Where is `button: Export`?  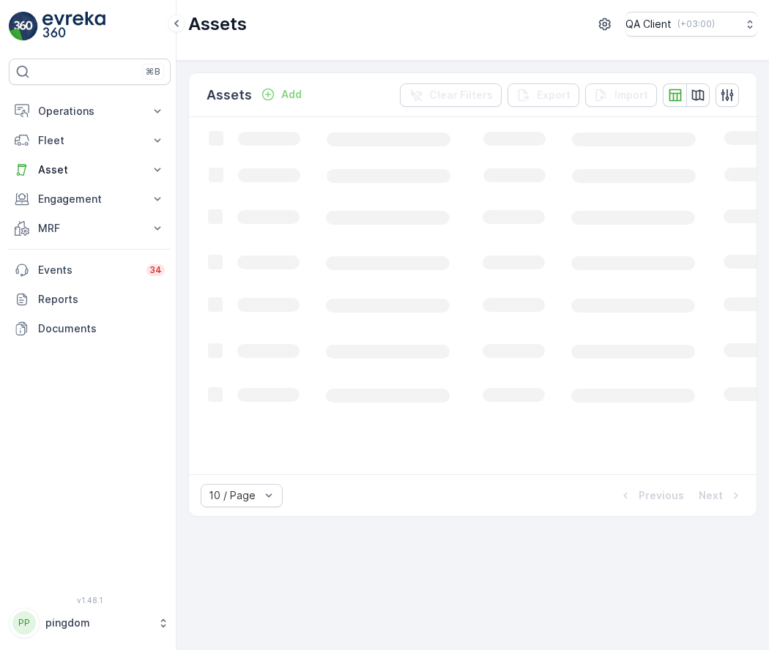
button: Export is located at coordinates (543, 95).